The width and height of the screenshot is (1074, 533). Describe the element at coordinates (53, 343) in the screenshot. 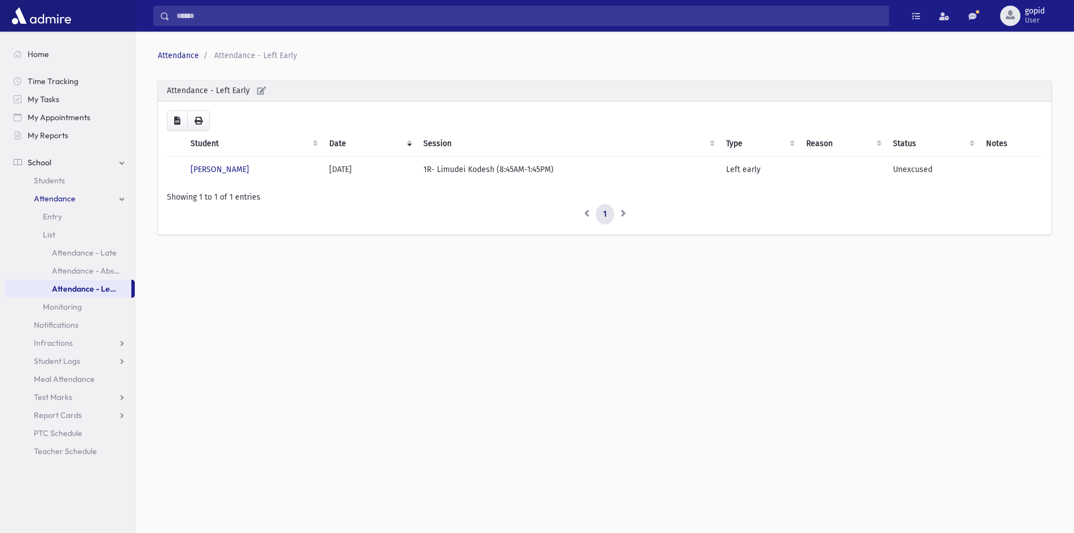

I see `span: Infractions` at that location.